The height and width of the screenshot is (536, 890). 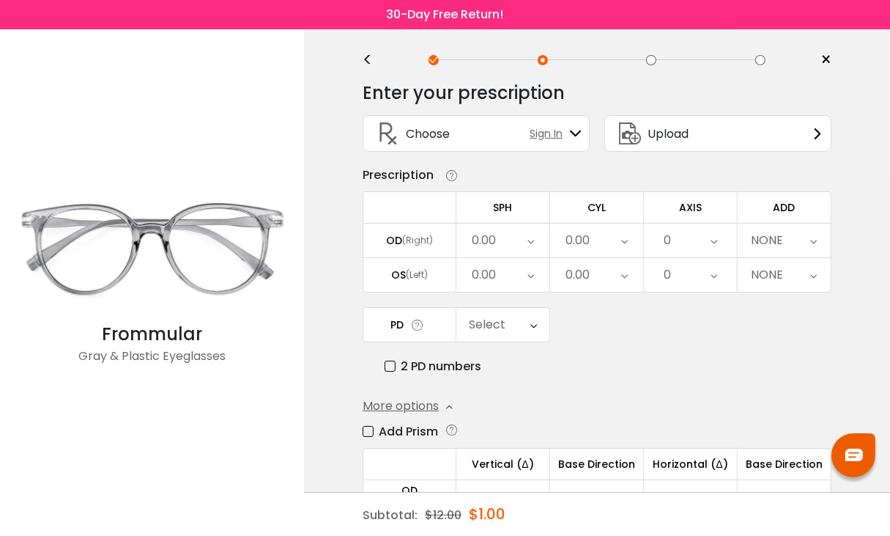 What do you see at coordinates (418, 240) in the screenshot?
I see `div: (Right)` at bounding box center [418, 240].